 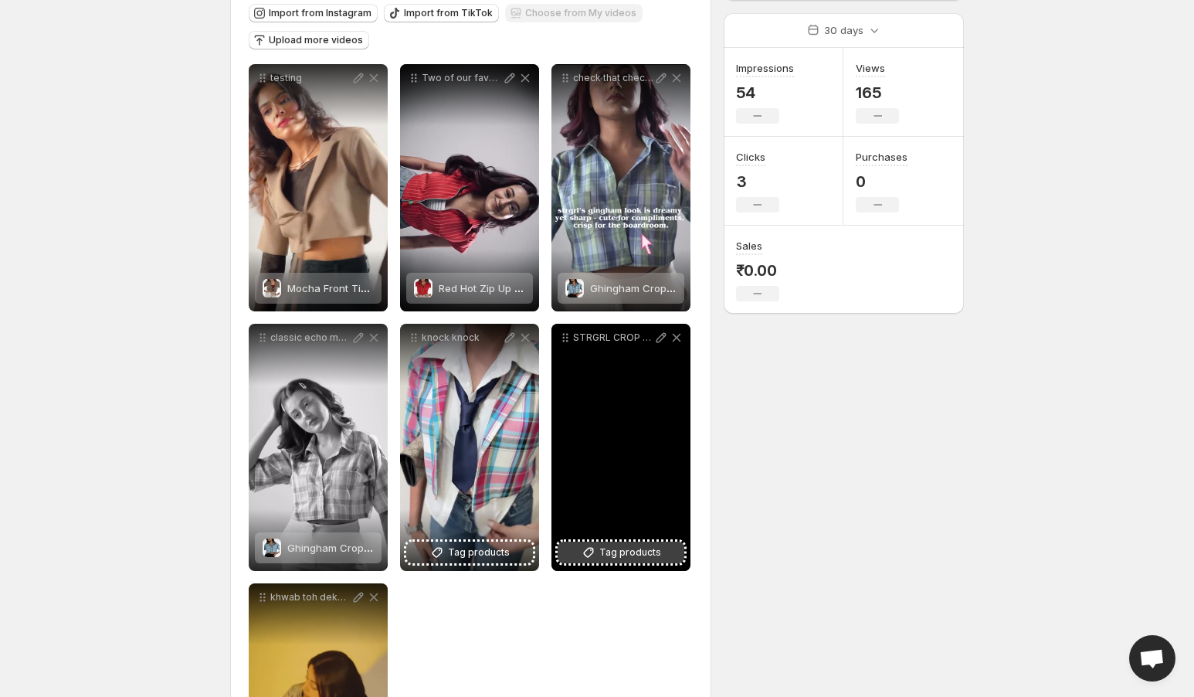 I want to click on p: check that checks every box shop gingham crop shirt now on strgrl, so click(x=613, y=78).